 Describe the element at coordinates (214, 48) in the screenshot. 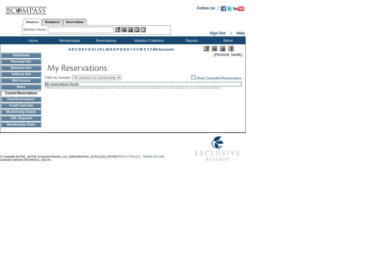

I see `img: View Mode` at that location.